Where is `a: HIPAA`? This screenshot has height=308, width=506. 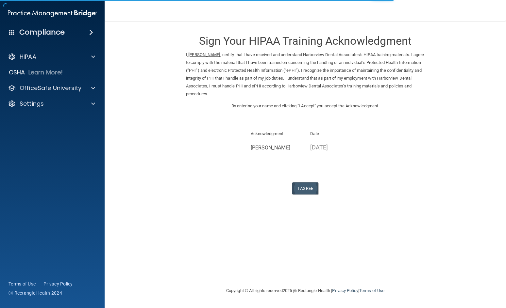
a: HIPAA is located at coordinates (51, 57).